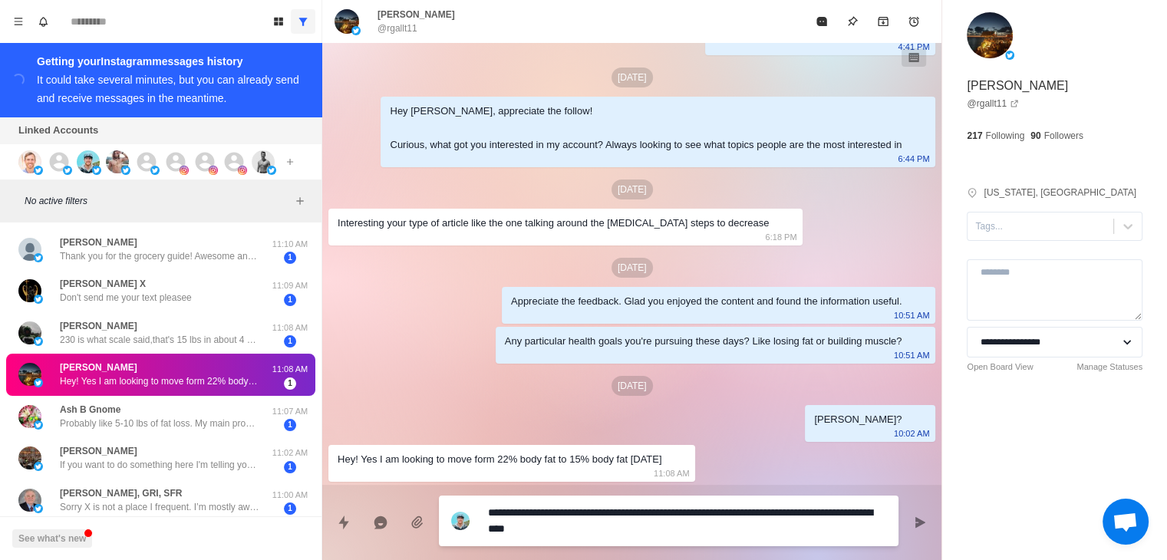  What do you see at coordinates (303, 21) in the screenshot?
I see `button: Show all conversations` at bounding box center [303, 21].